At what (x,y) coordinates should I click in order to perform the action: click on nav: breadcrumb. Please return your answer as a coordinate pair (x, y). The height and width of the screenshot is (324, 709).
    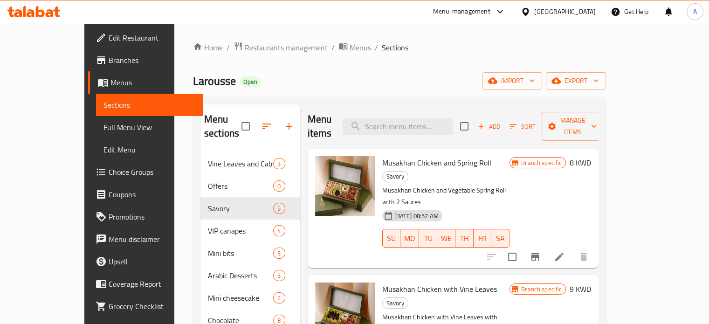
    Looking at the image, I should click on (399, 48).